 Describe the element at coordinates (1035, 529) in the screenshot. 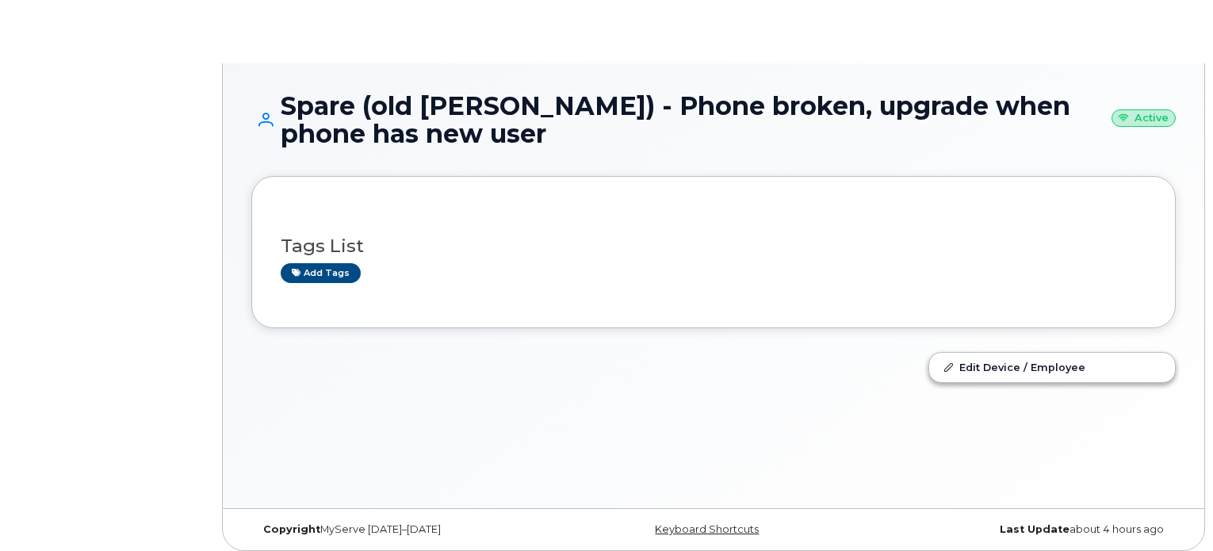

I see `strong: Last Update` at that location.